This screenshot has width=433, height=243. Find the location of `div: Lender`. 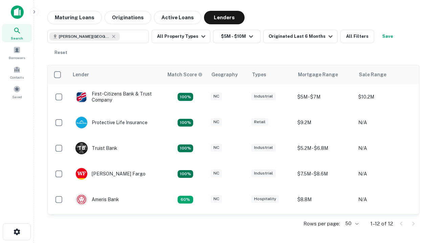

div: Lender is located at coordinates (81, 75).